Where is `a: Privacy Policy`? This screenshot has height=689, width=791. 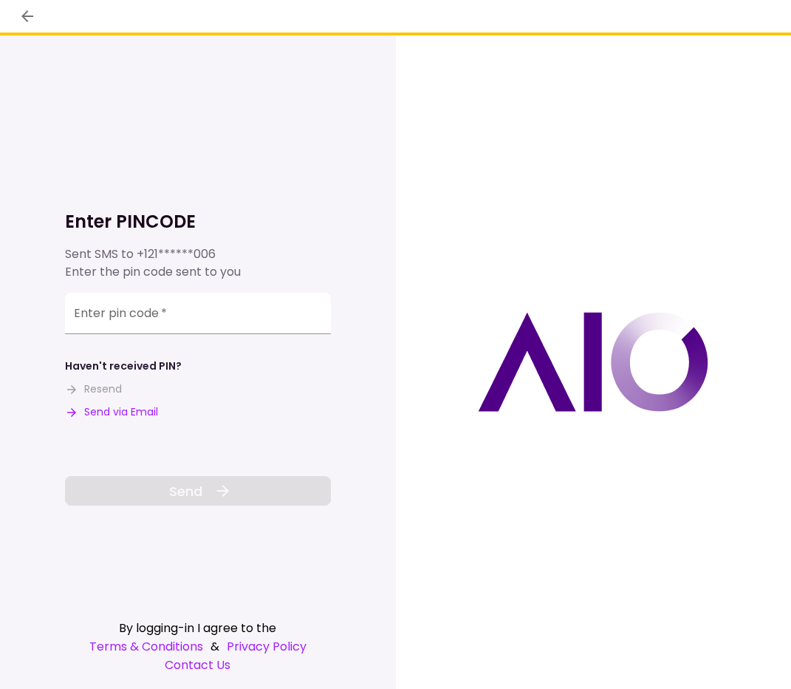 a: Privacy Policy is located at coordinates (267, 646).